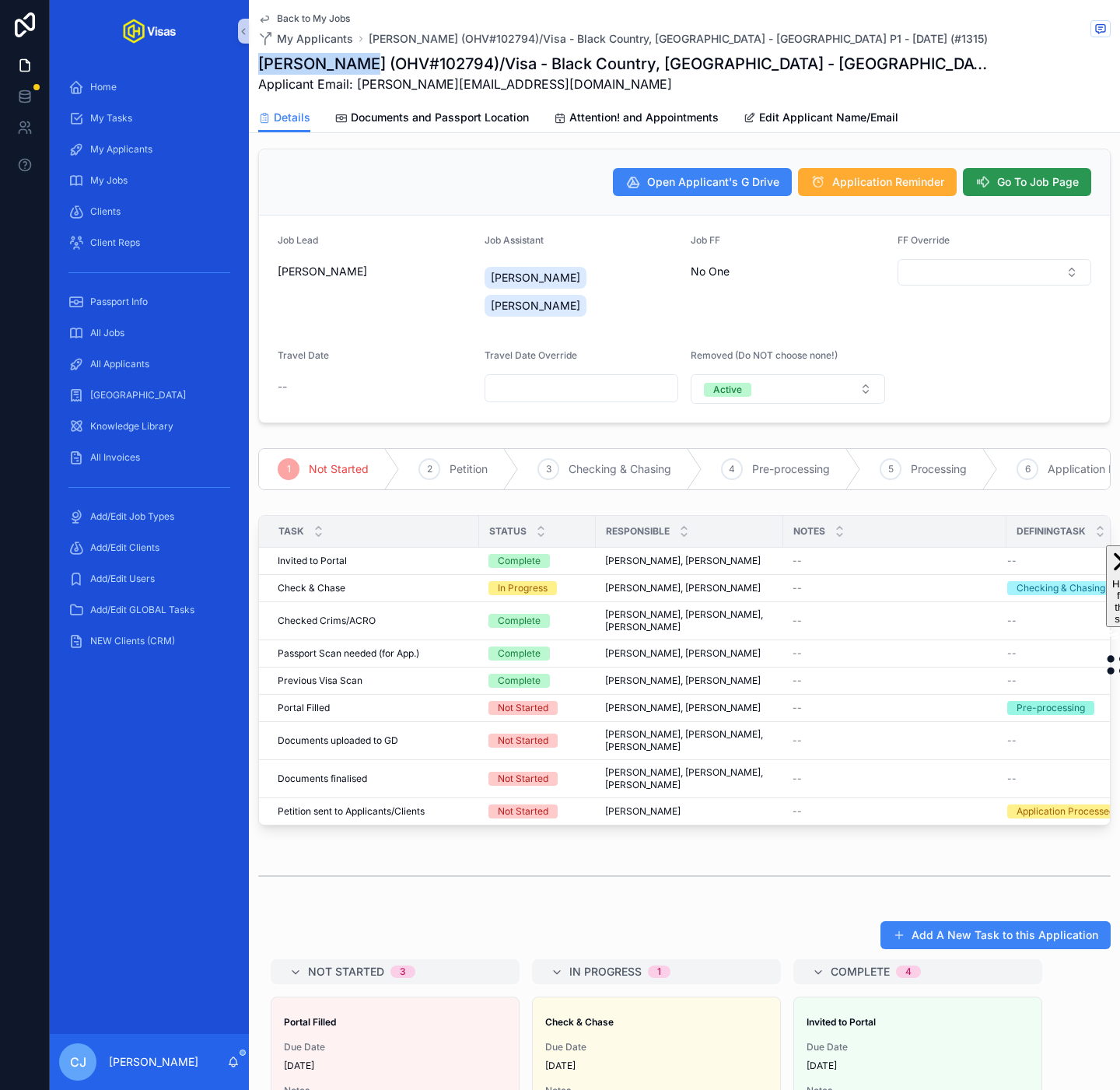  What do you see at coordinates (995, 272) in the screenshot?
I see `button: Select Button` at bounding box center [995, 272].